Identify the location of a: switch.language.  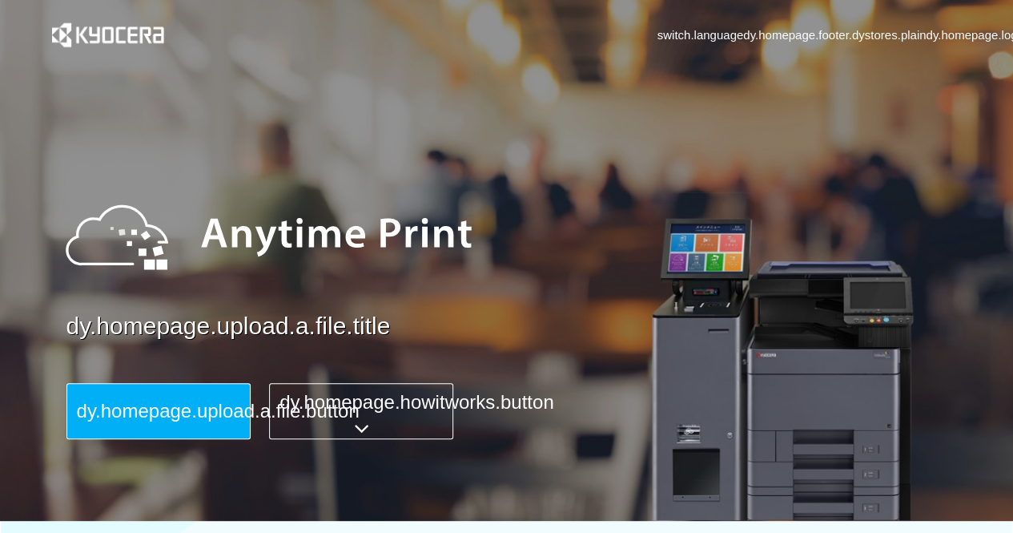
(701, 34).